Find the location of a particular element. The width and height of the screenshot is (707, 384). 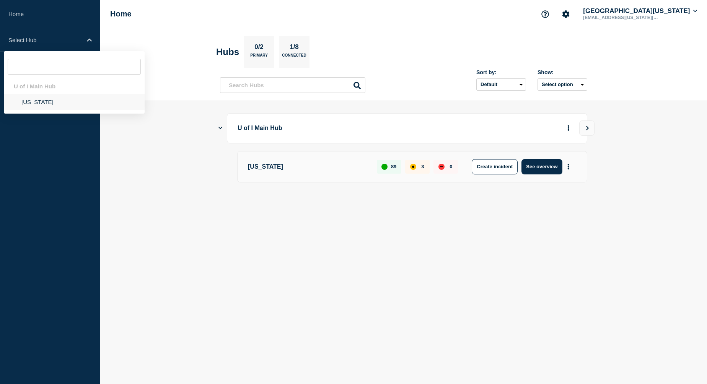

p: 0/2 is located at coordinates (259, 48).